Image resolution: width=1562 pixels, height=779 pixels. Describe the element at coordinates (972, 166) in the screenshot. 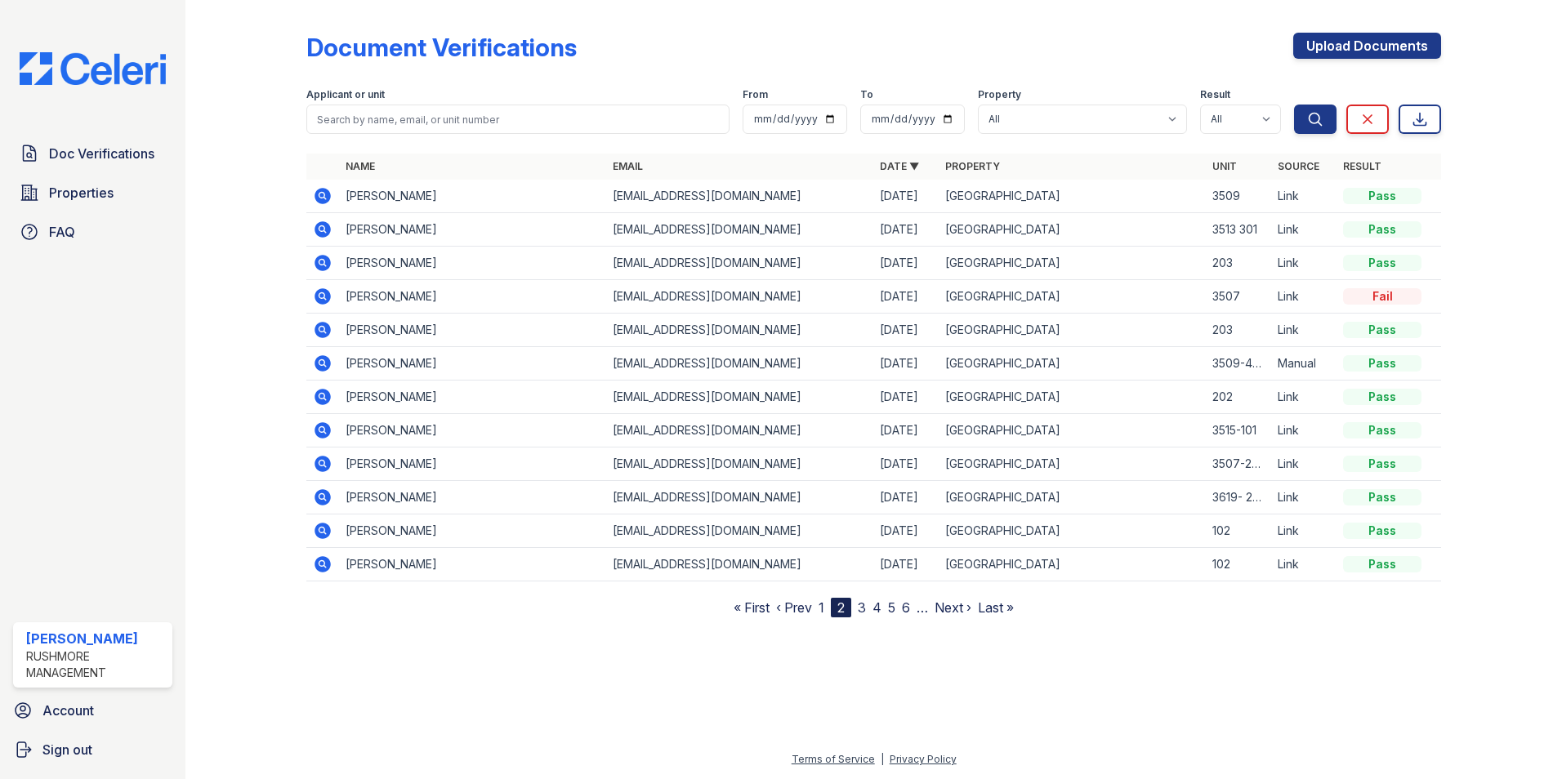

I see `a: Property` at that location.